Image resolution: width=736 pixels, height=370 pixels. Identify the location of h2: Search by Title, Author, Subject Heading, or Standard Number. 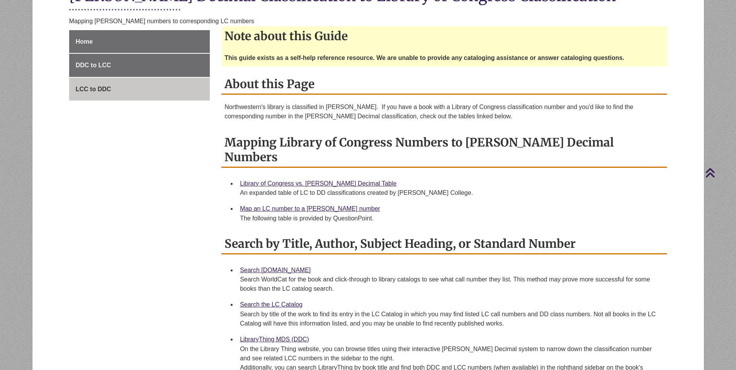
(444, 244).